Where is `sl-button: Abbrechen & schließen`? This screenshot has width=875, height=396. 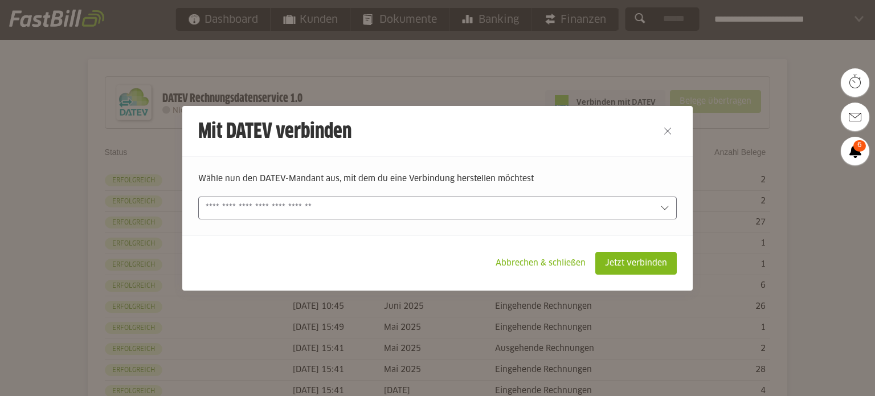
sl-button: Abbrechen & schließen is located at coordinates (541, 263).